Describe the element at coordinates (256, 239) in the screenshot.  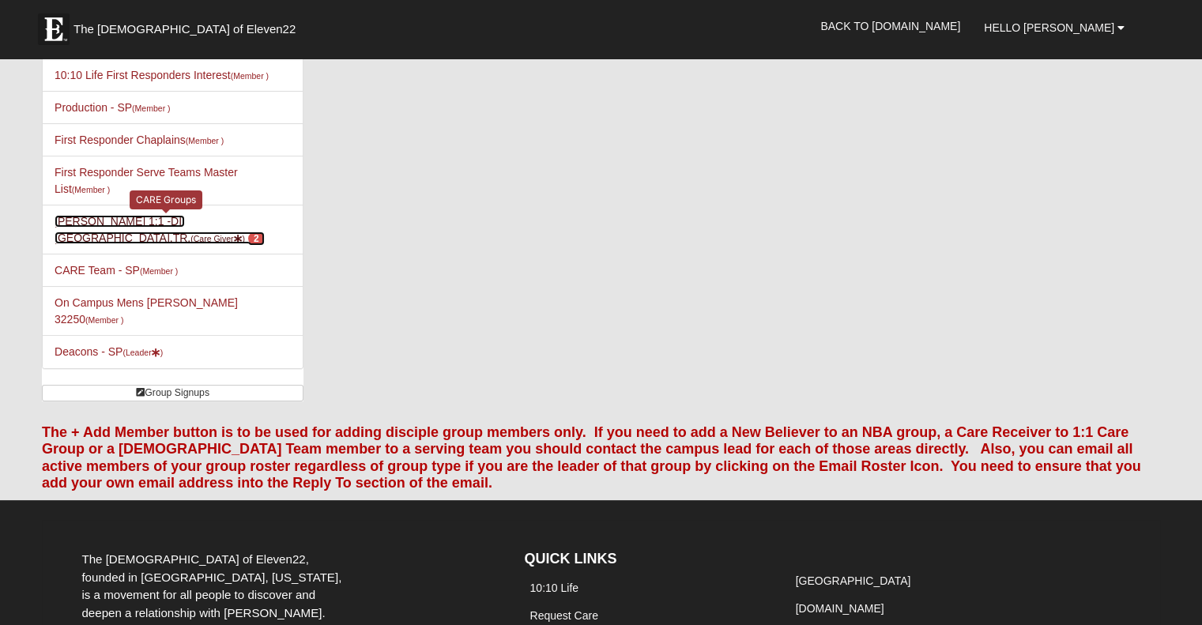
I see `span: number of pending members` at that location.